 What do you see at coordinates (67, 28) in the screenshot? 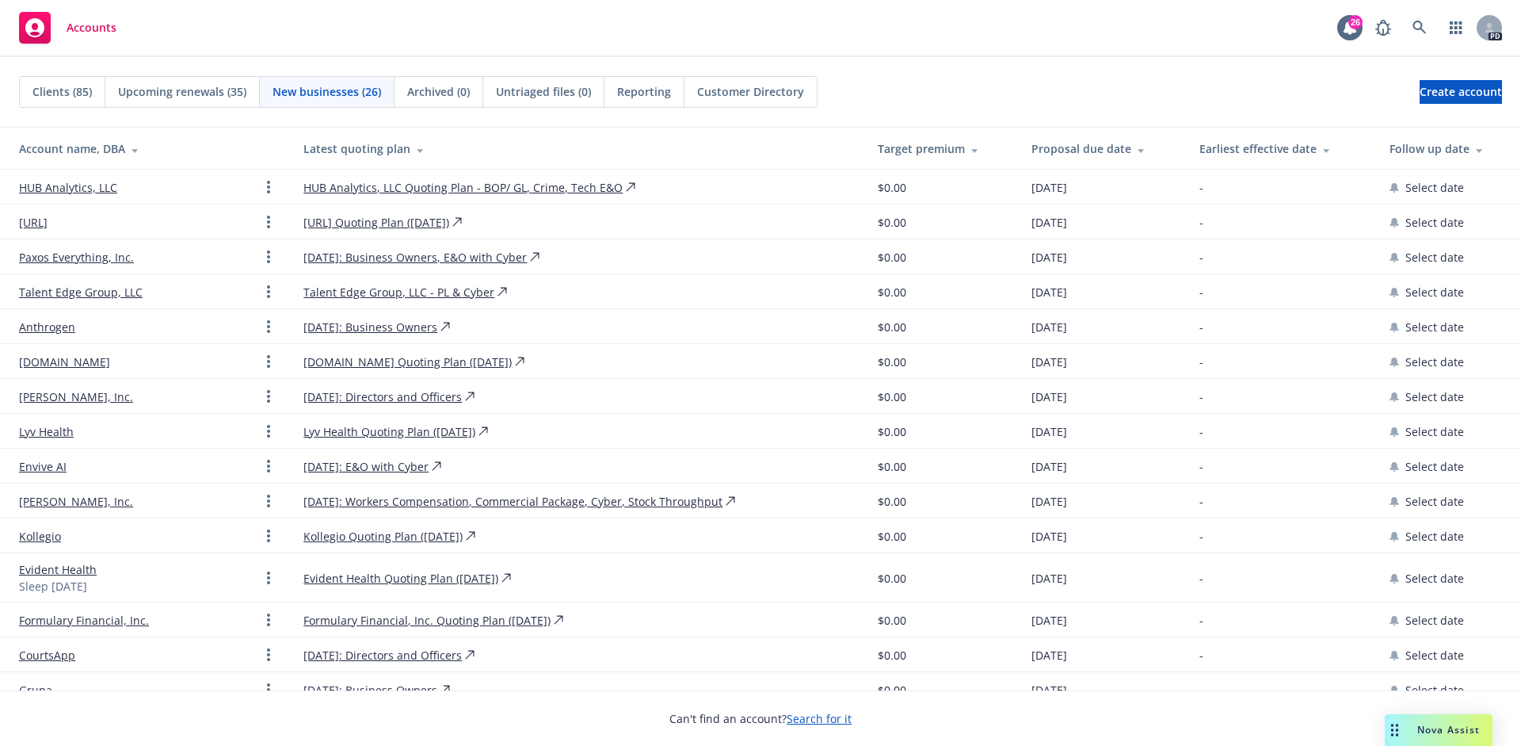
I see `a: Accounts` at bounding box center [67, 28].